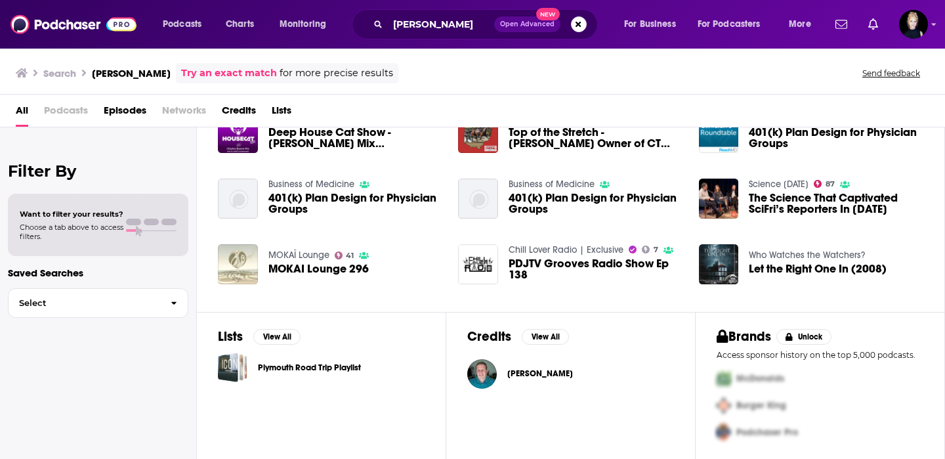 This screenshot has width=945, height=459. I want to click on a: PDJTV Grooves Radio Show Ep 138, so click(596, 269).